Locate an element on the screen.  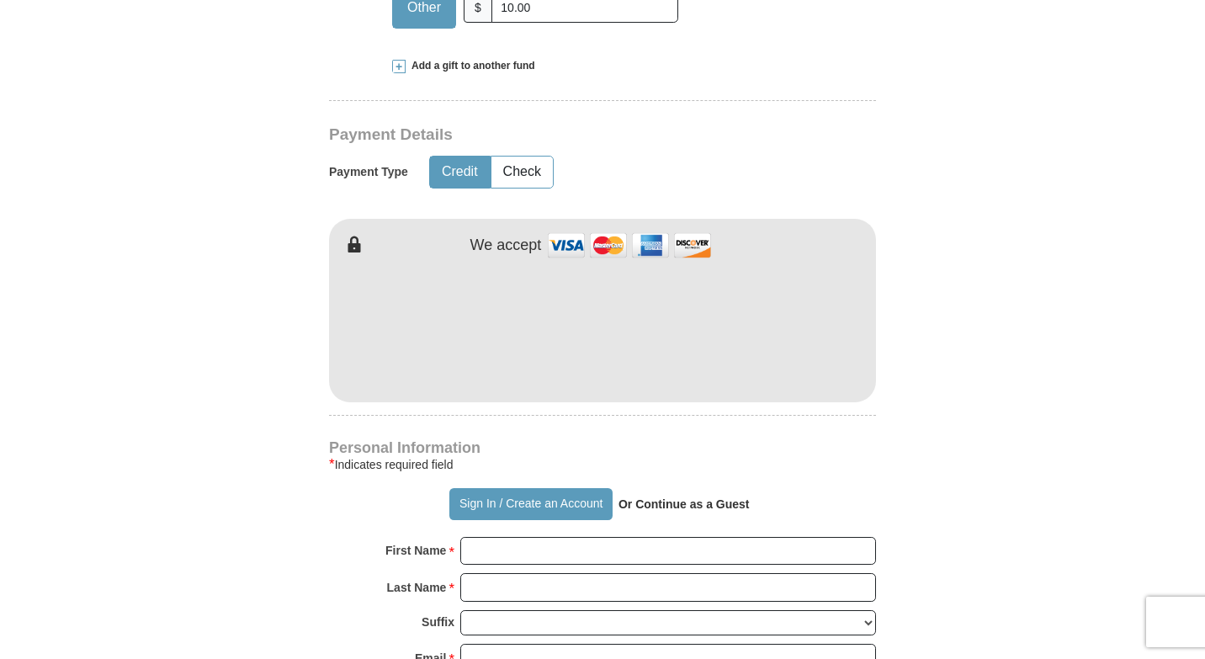
h4: We accept is located at coordinates (506, 246).